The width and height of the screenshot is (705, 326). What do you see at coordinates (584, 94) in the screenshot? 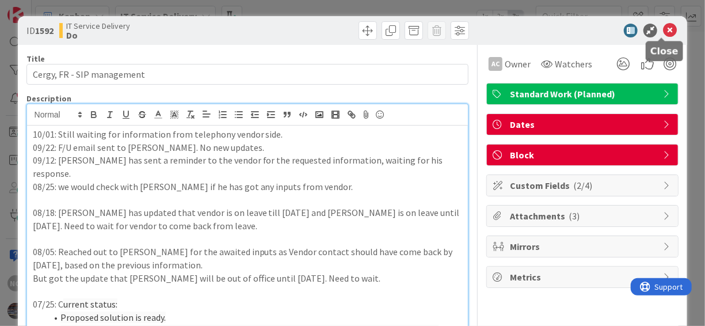
I see `span: Standard Work (Planned)` at bounding box center [584, 94].